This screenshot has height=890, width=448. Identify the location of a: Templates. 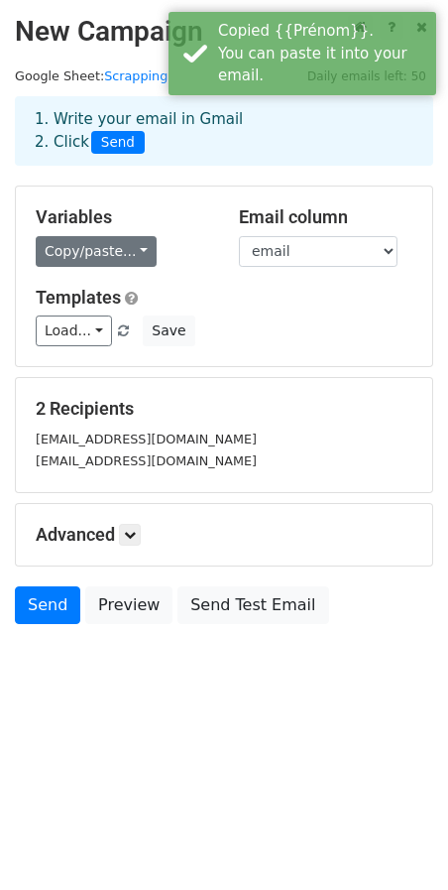
(78, 297).